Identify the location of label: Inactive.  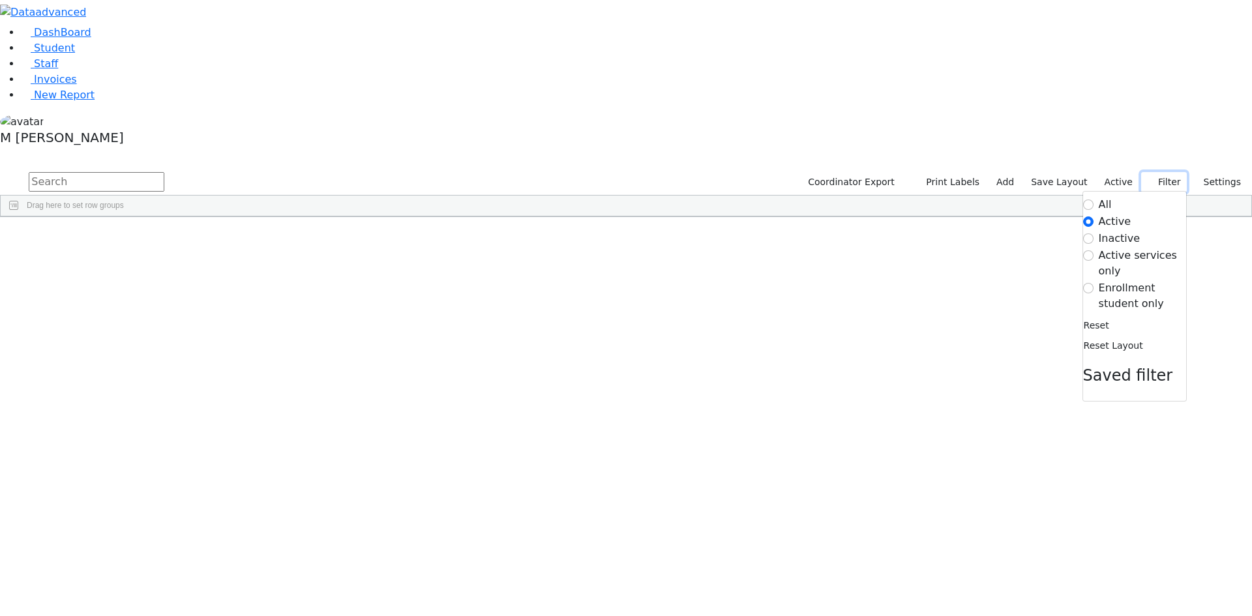
(1120, 239).